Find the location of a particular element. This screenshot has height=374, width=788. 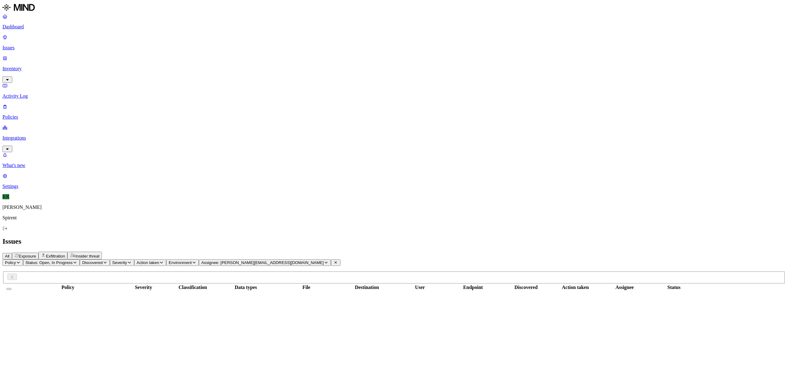

span: KR is located at coordinates (6, 196).